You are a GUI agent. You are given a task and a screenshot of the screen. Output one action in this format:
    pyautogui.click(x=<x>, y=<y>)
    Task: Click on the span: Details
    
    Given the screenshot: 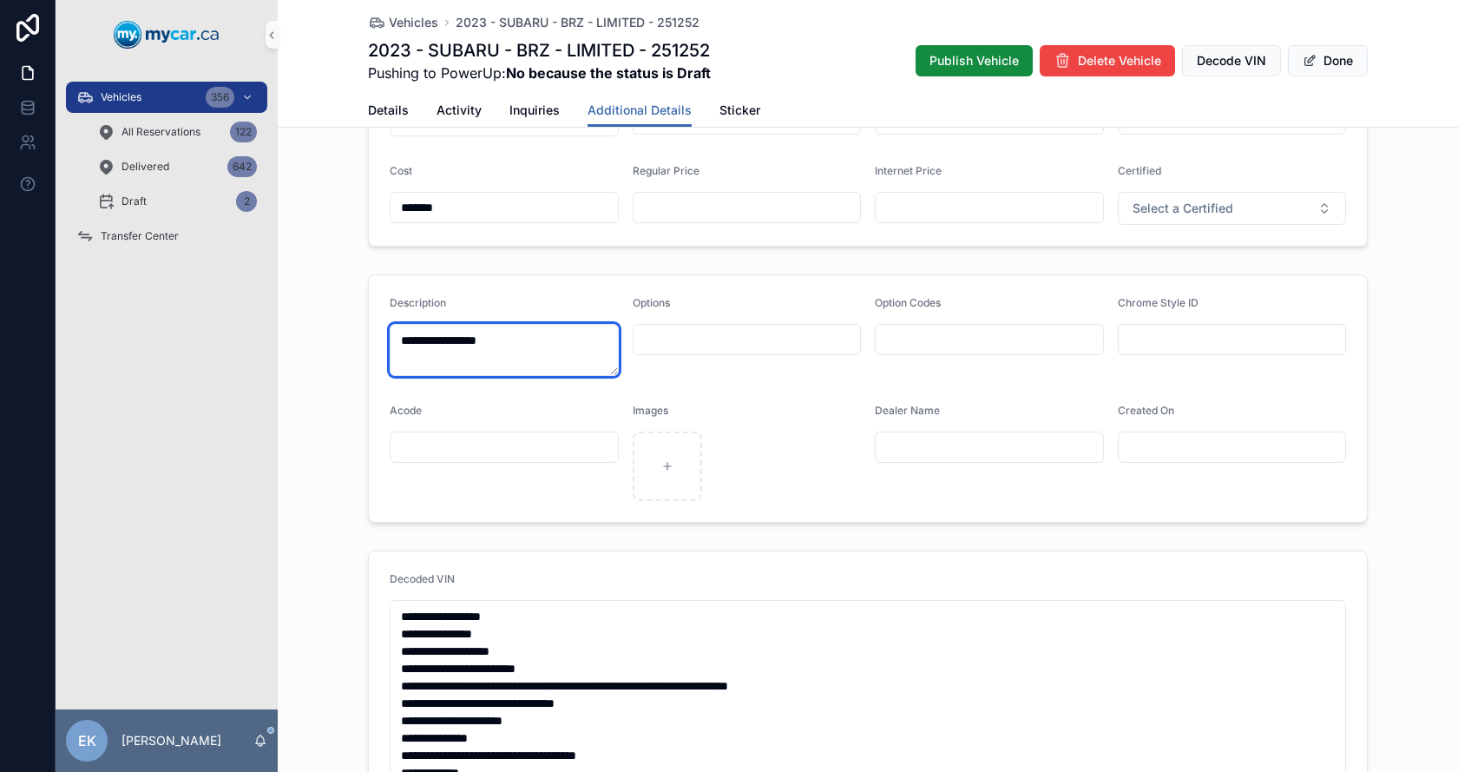 What is the action you would take?
    pyautogui.click(x=388, y=110)
    